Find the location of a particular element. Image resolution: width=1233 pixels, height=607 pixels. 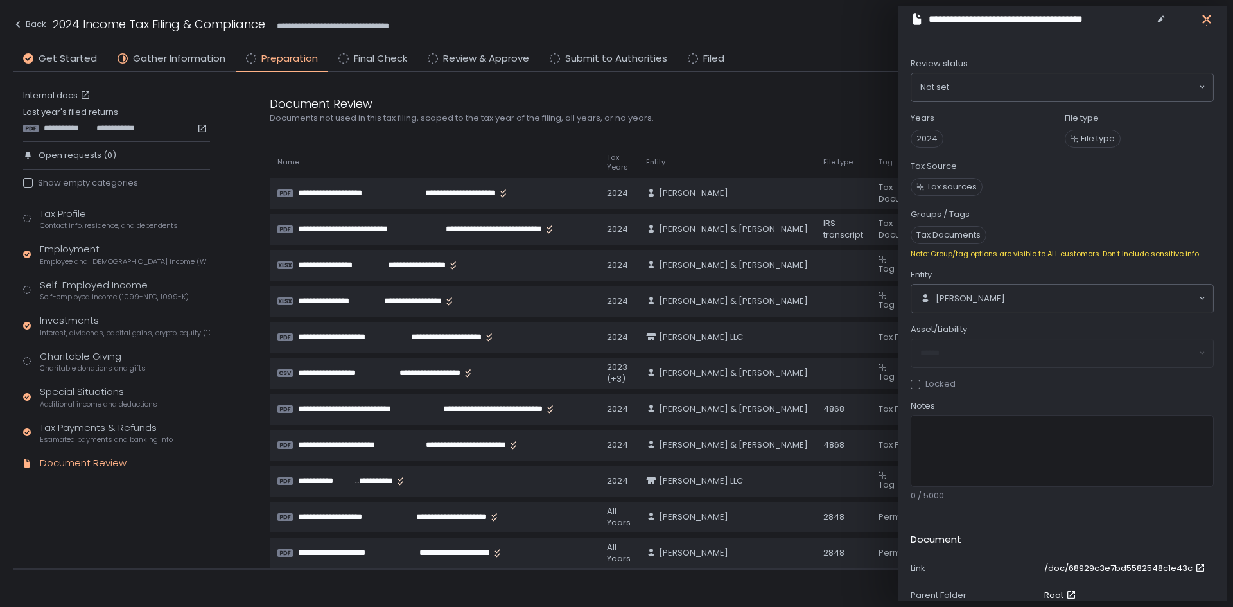

span: Final Check is located at coordinates (380, 58).